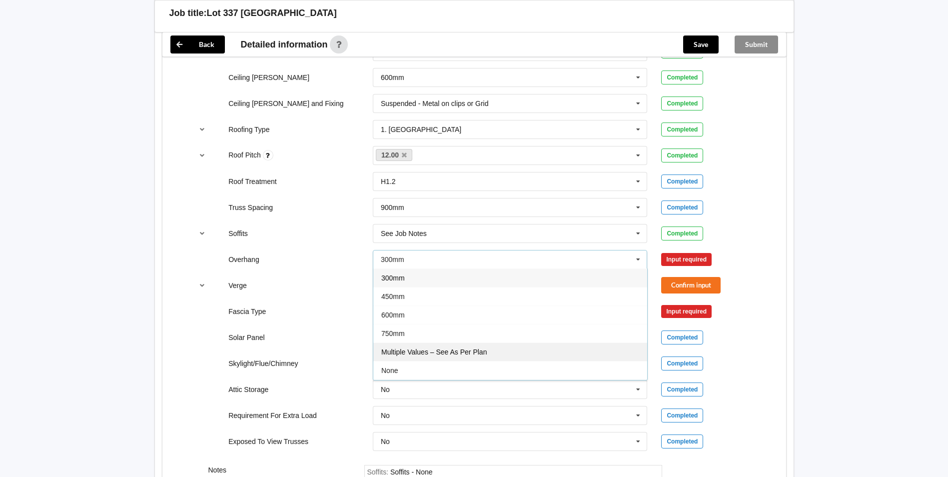 The height and width of the screenshot is (477, 948). What do you see at coordinates (238, 233) in the screenshot?
I see `label: Soffits` at bounding box center [238, 233].